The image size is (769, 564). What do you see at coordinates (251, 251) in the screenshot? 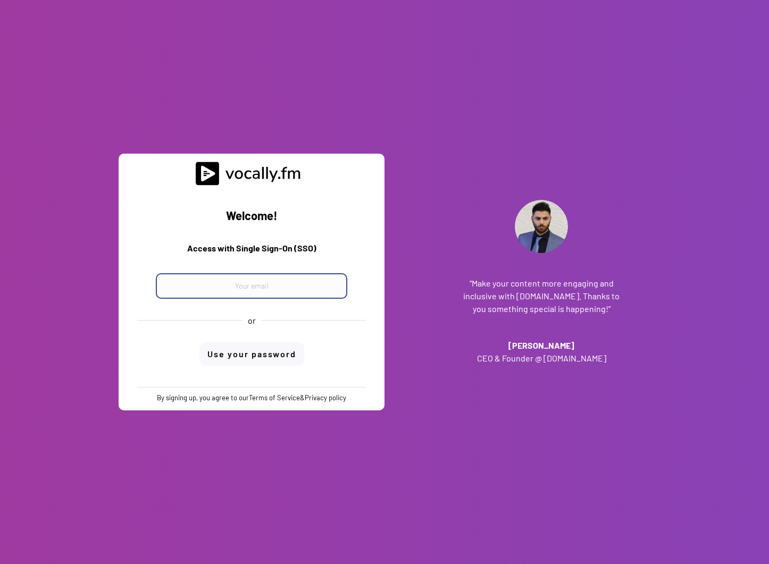
I see `h3: Access with Single Sign-On (SSO)` at bounding box center [251, 251].